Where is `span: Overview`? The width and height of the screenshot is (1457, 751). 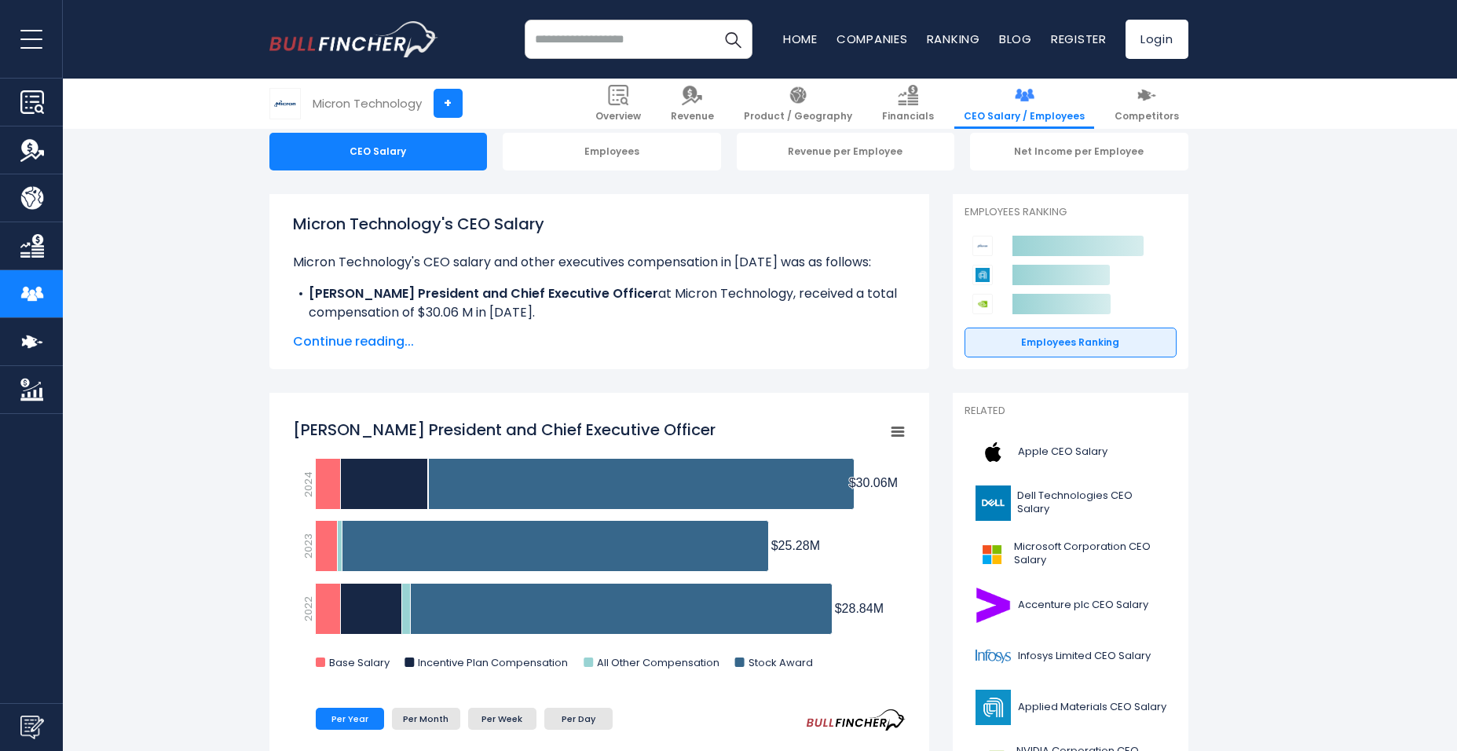
span: Overview is located at coordinates (618, 116).